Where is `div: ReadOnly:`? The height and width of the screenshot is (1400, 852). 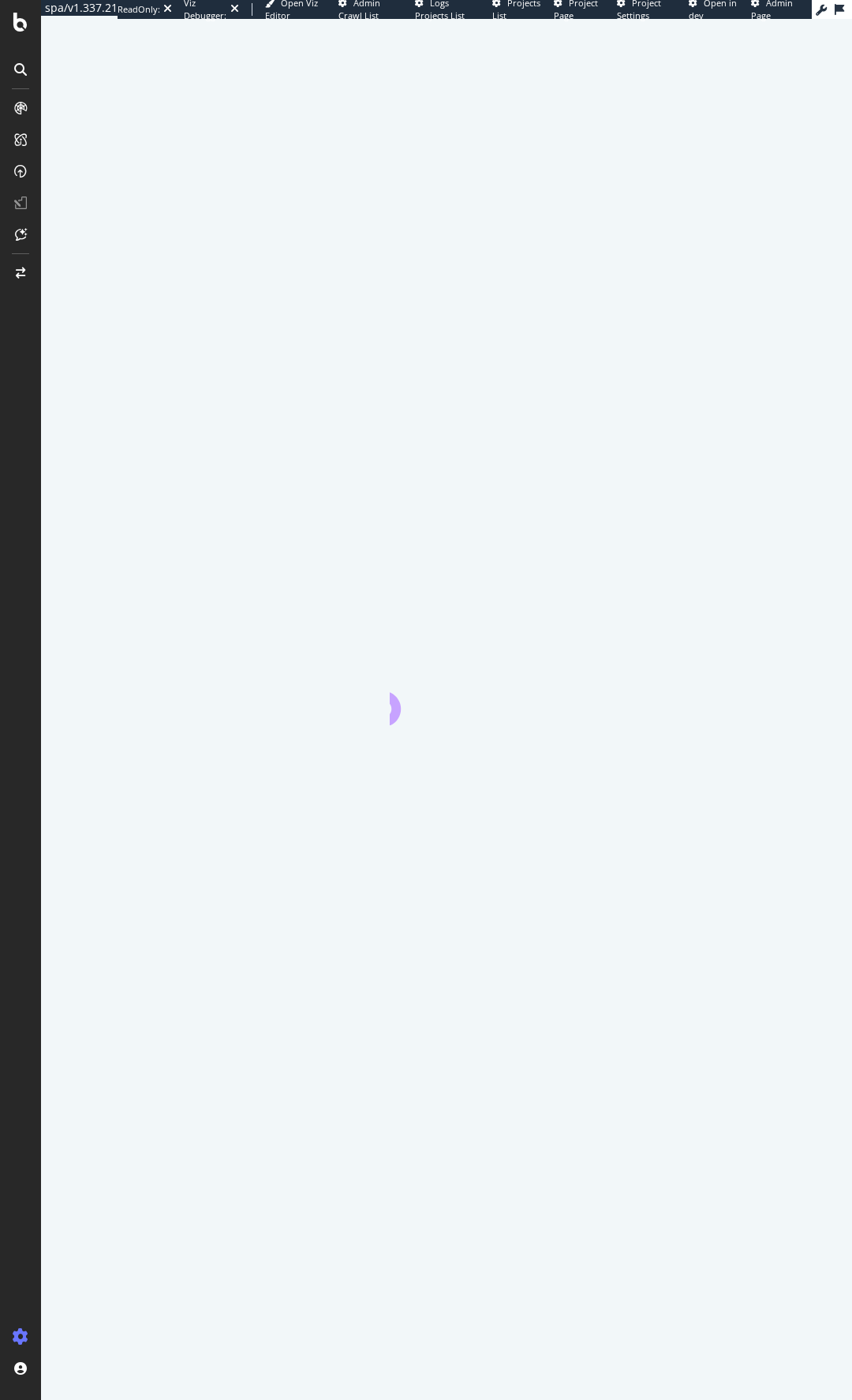 div: ReadOnly: is located at coordinates (139, 10).